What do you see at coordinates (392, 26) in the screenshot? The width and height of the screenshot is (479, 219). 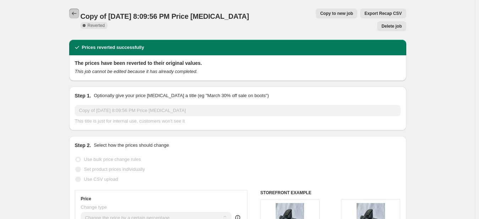 I see `button: Delete job` at bounding box center [392, 26].